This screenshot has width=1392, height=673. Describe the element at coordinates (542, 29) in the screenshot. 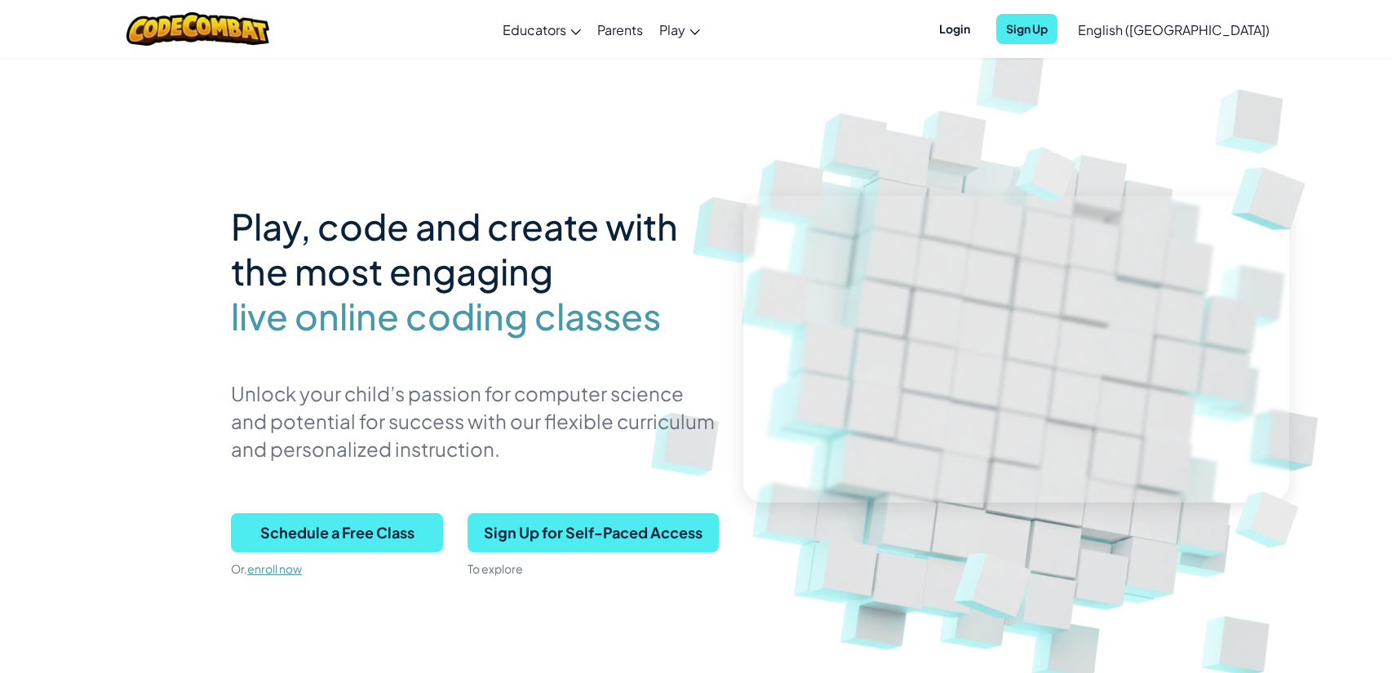

I see `a: Educators` at that location.